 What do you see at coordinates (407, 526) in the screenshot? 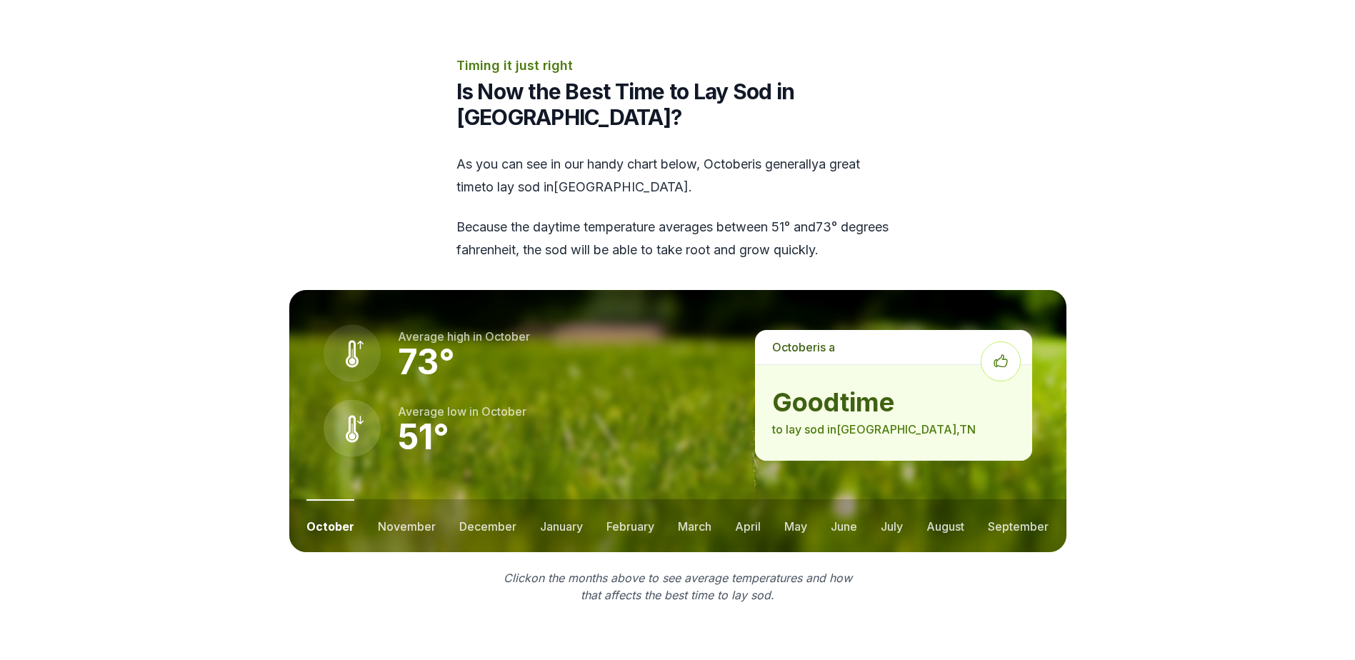
I see `button: november` at bounding box center [407, 526].